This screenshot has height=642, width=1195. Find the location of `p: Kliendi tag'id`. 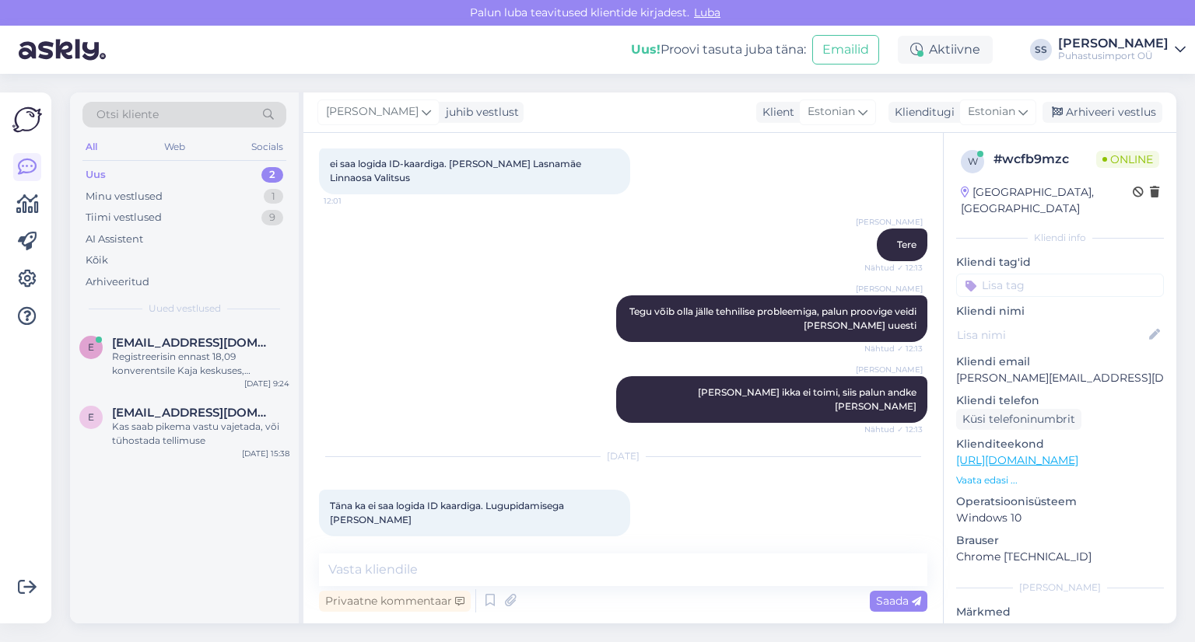

p: Kliendi tag'id is located at coordinates (1059, 262).